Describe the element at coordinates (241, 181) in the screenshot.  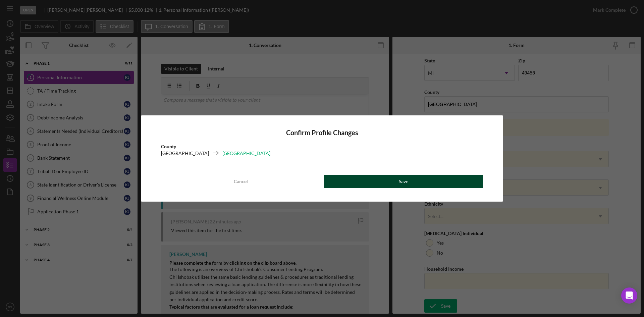
I see `div: Cancel` at that location.